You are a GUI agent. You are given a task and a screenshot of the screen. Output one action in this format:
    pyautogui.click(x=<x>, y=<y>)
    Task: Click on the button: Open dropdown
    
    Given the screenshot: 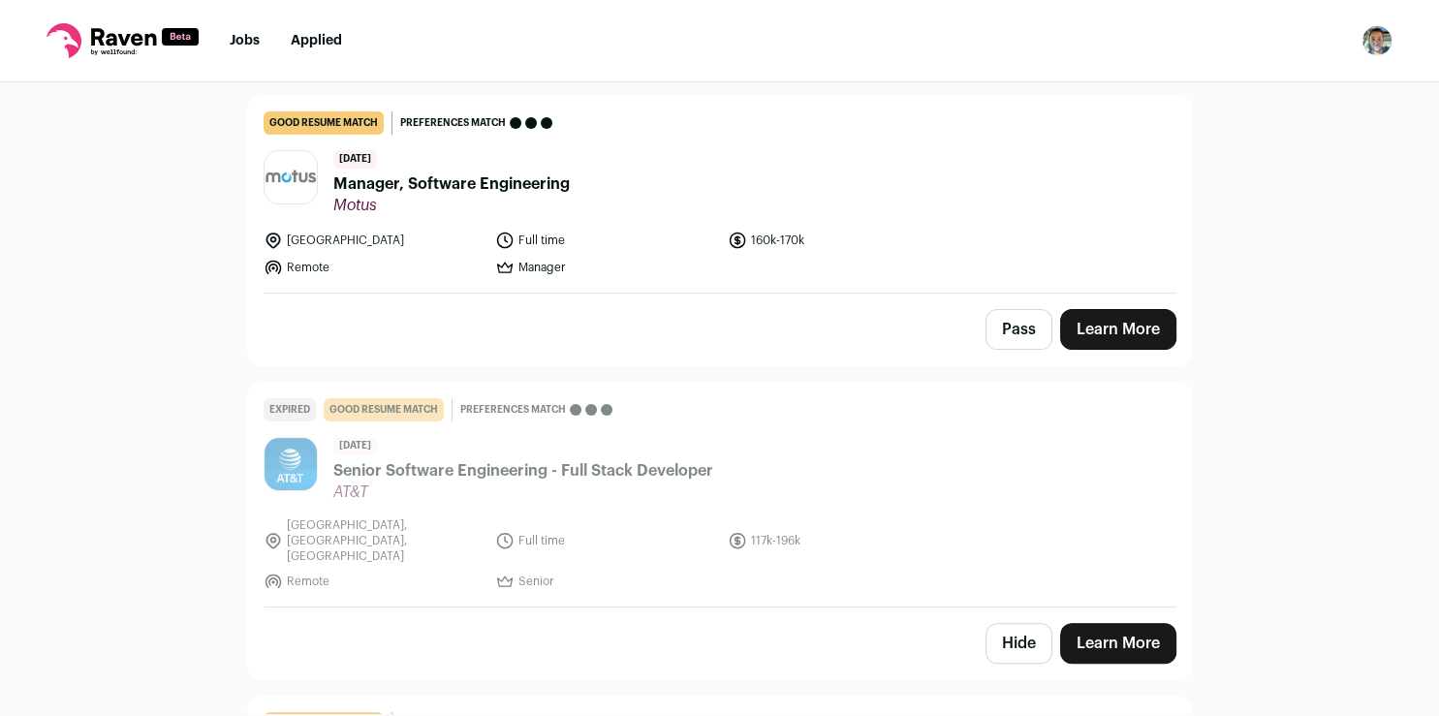 What is the action you would take?
    pyautogui.click(x=1377, y=41)
    